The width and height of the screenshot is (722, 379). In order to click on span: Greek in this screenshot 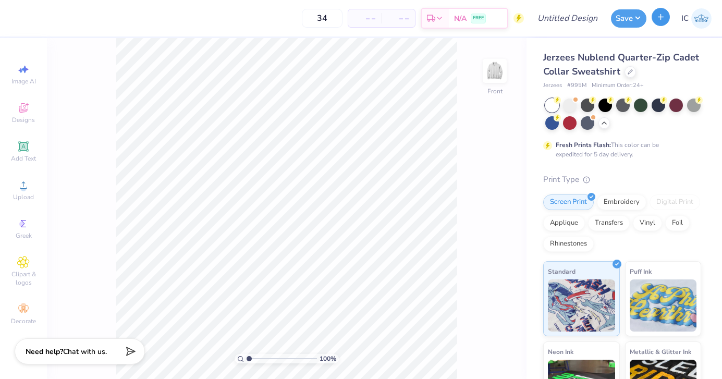, I will do `click(23, 236)`.